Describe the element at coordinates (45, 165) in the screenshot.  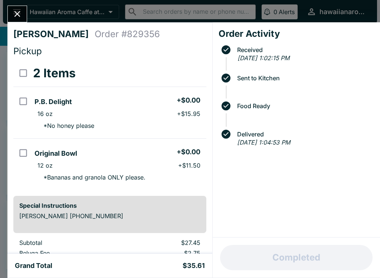
I see `p: 12 oz` at that location.